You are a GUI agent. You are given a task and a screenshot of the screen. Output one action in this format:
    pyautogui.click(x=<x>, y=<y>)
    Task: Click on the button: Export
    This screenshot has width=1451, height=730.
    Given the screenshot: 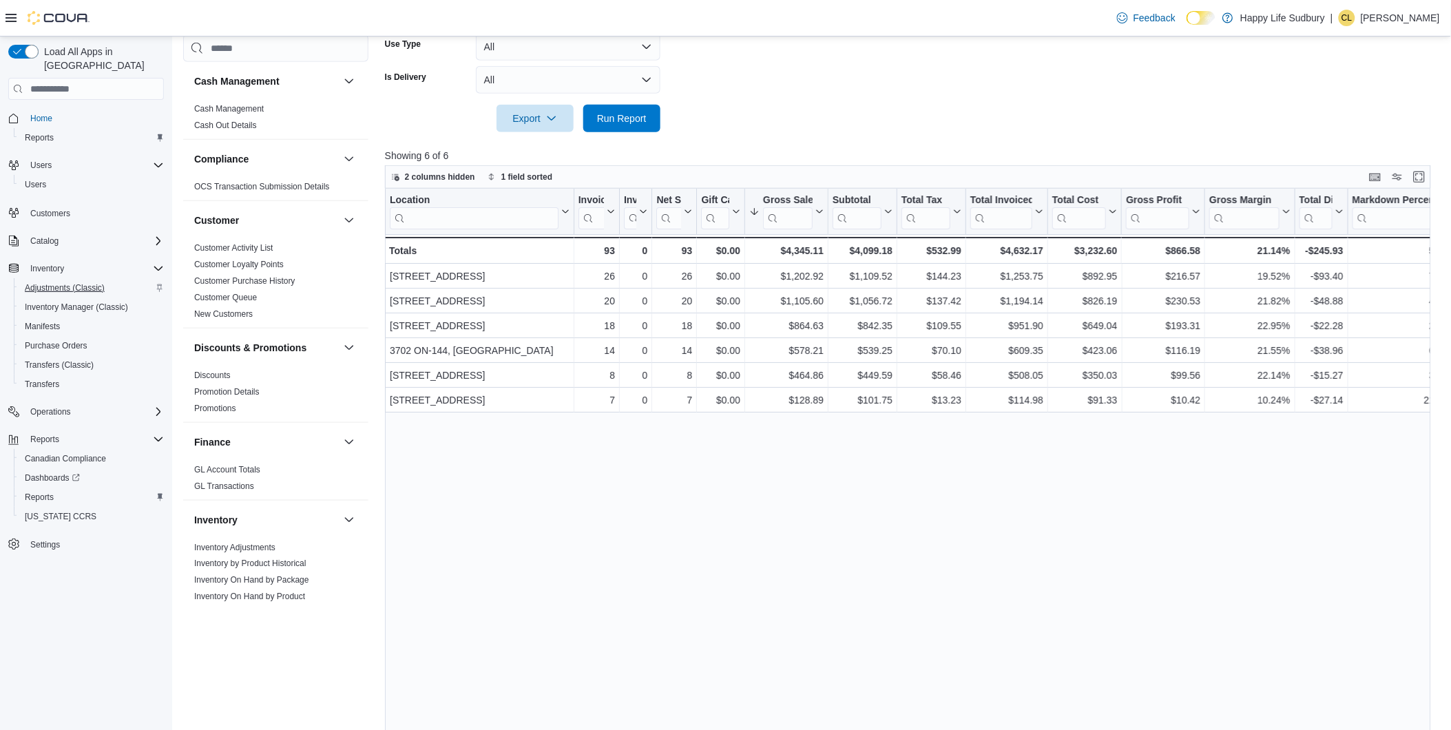 What is the action you would take?
    pyautogui.click(x=535, y=118)
    